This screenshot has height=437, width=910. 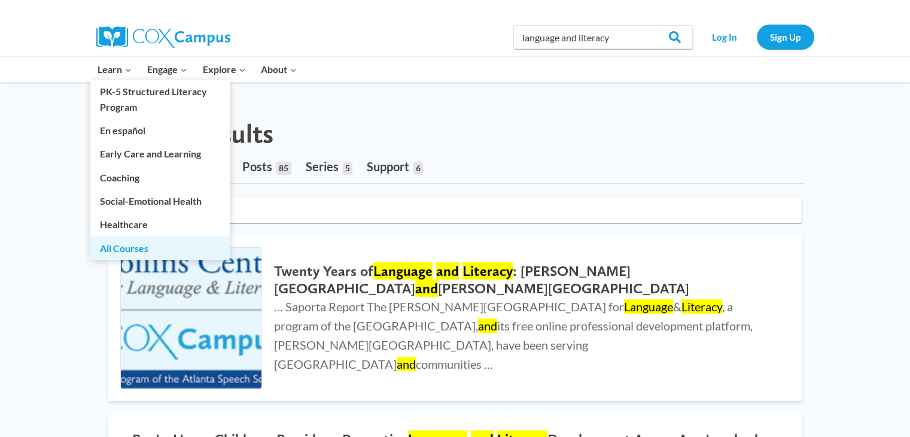 I want to click on input: Search Cox Campus, so click(x=603, y=37).